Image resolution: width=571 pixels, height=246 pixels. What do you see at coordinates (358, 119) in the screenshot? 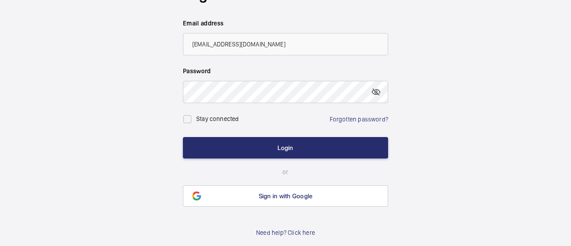
I see `a: Forgotten password?` at bounding box center [358, 119].